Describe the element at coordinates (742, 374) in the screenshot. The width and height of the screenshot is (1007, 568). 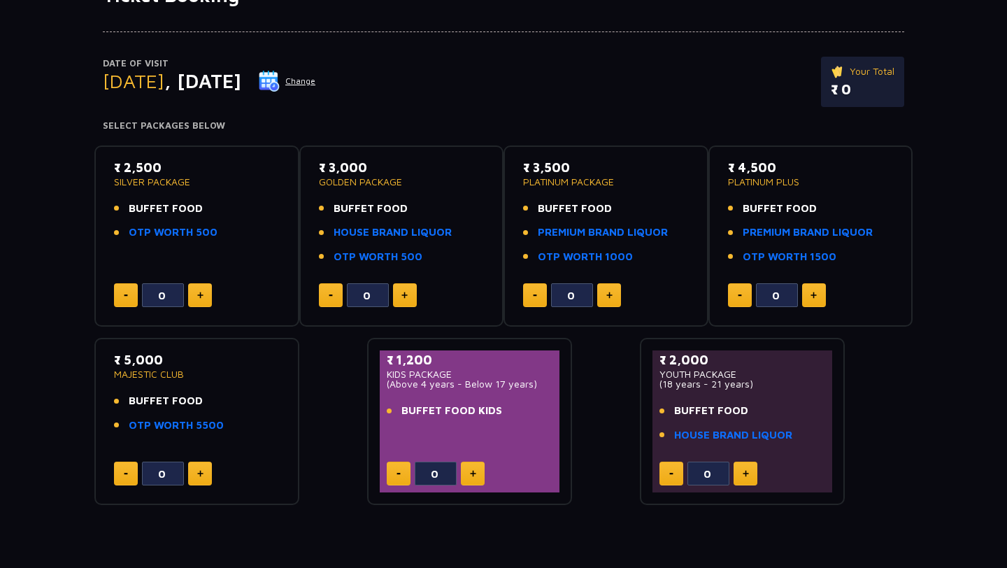
I see `p: YOUTH PACKAGE` at that location.